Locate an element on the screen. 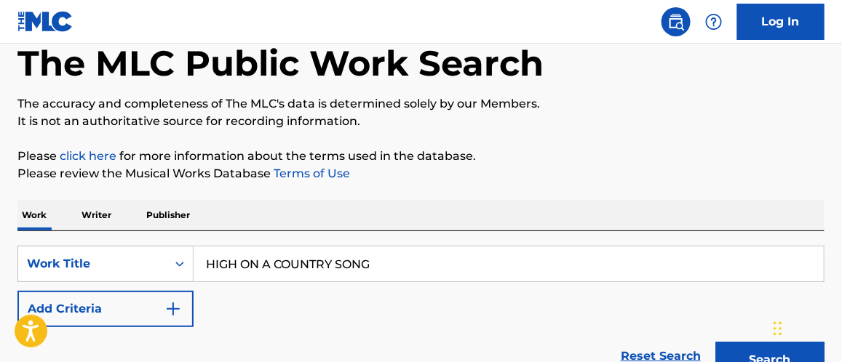  a: Public Search is located at coordinates (676, 22).